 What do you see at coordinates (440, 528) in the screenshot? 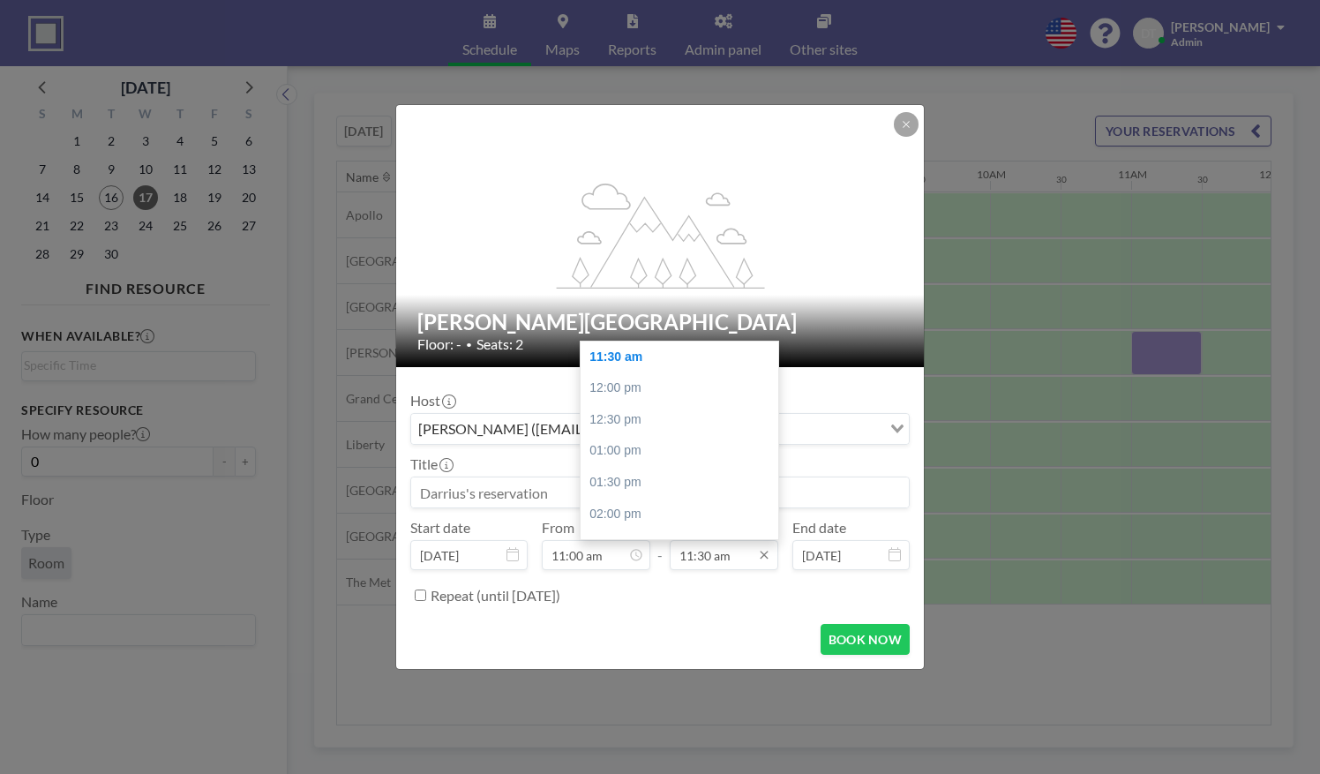
I see `label: Start date` at bounding box center [440, 528].